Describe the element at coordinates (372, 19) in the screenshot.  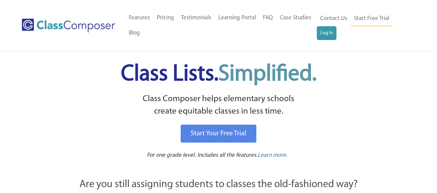
I see `a: Start Free Trial` at that location.